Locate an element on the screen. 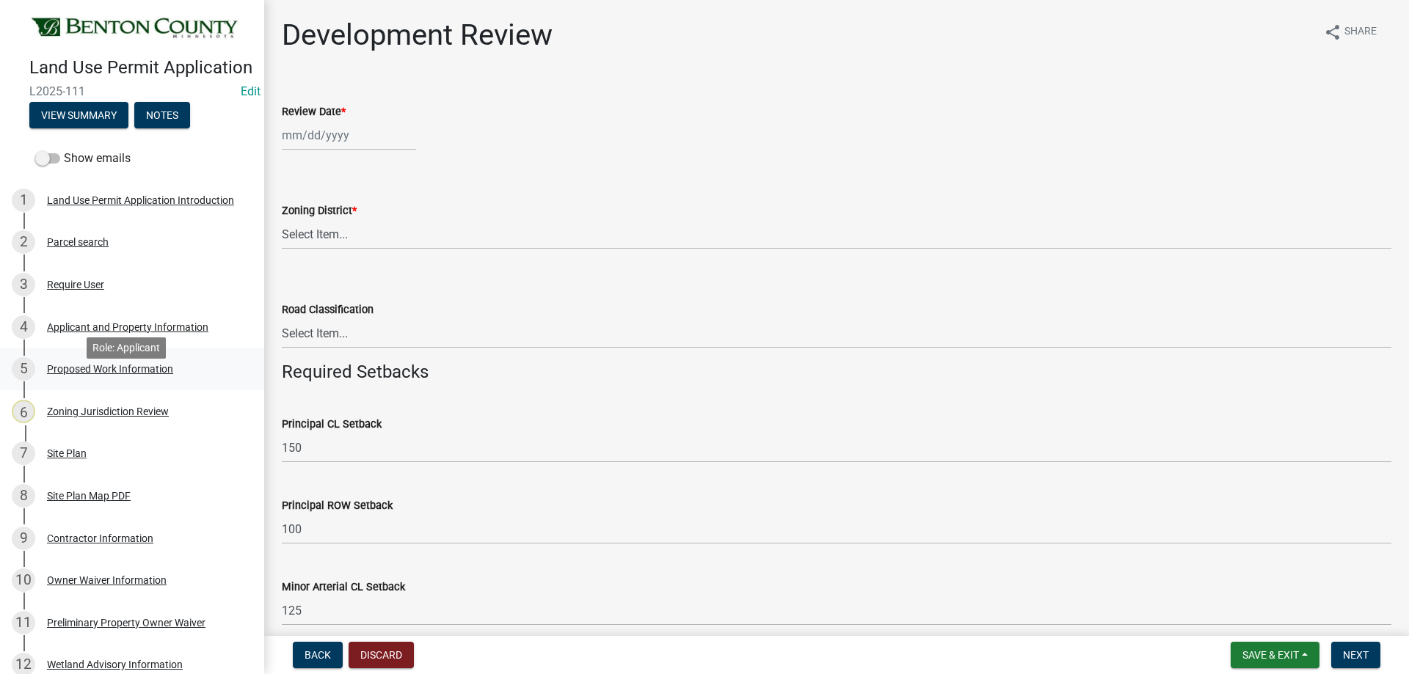  div: Owner Waiver Information is located at coordinates (106, 580).